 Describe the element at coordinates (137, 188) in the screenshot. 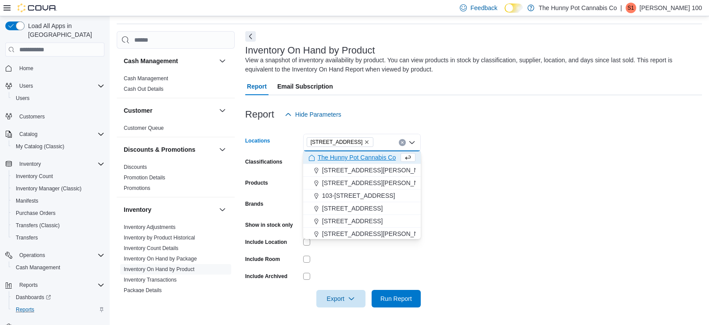

I see `span: Promotions` at that location.